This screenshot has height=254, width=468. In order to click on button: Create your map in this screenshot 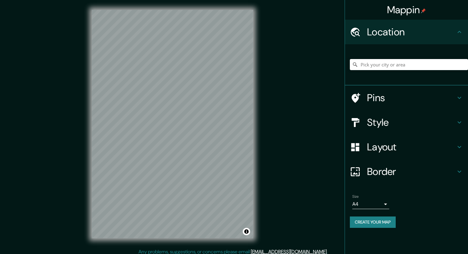, I will do `click(373, 222)`.